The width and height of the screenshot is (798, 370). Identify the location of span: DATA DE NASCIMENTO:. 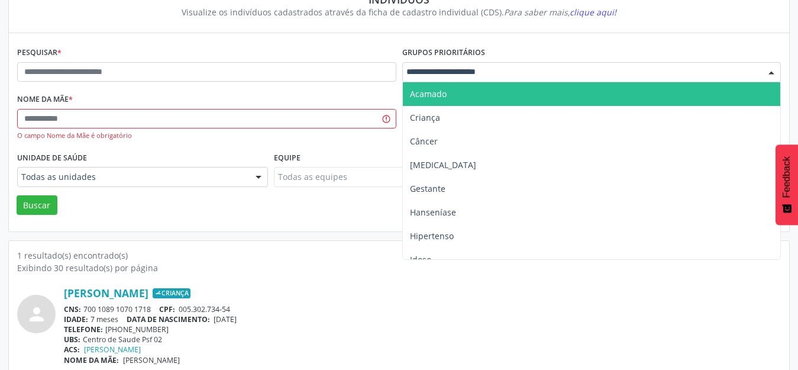
(168, 319).